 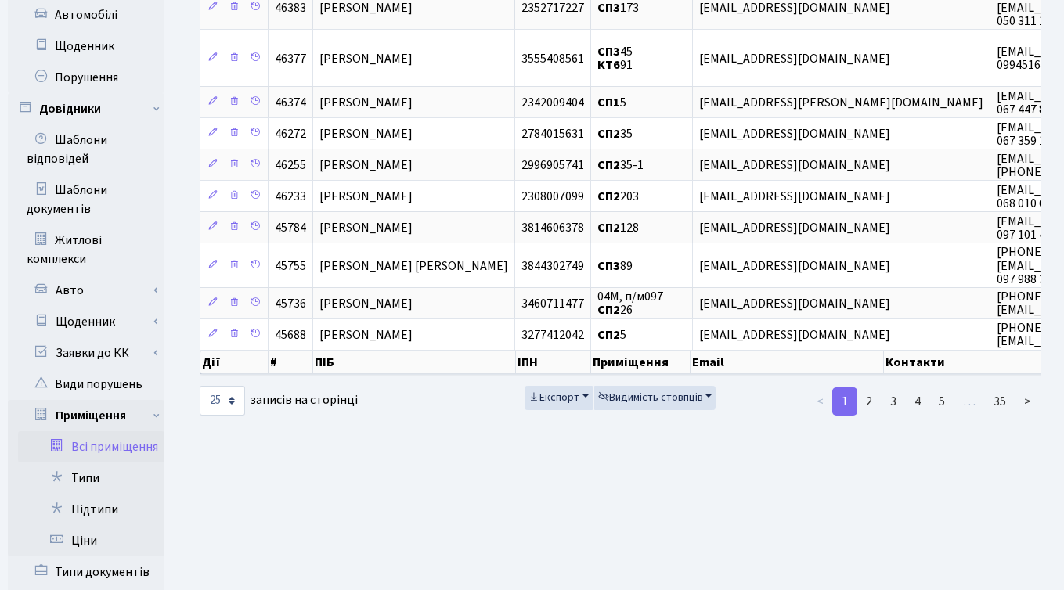 I want to click on span: 45755, so click(x=291, y=266).